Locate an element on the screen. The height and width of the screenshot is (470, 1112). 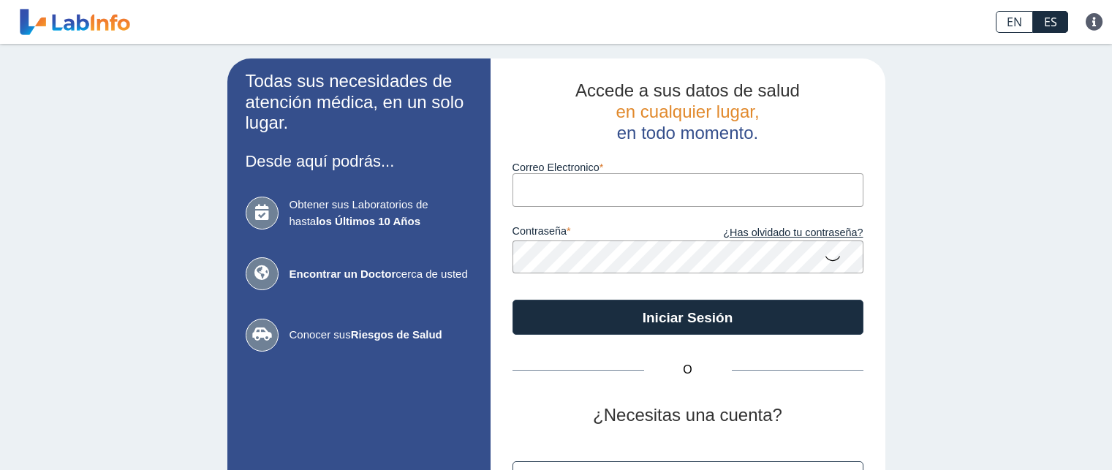
label: Correo Electronico is located at coordinates (688, 167).